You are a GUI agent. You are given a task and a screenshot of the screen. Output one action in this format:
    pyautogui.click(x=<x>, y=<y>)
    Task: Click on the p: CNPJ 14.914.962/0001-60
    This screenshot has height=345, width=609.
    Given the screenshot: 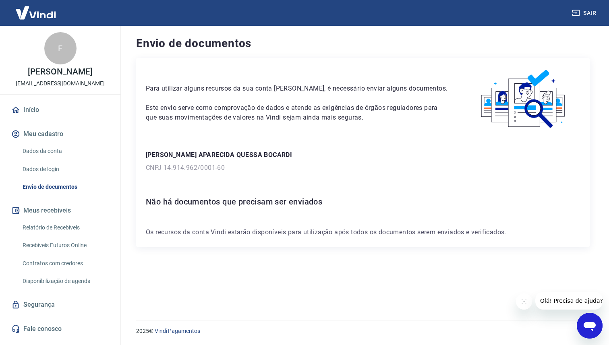 What is the action you would take?
    pyautogui.click(x=363, y=168)
    